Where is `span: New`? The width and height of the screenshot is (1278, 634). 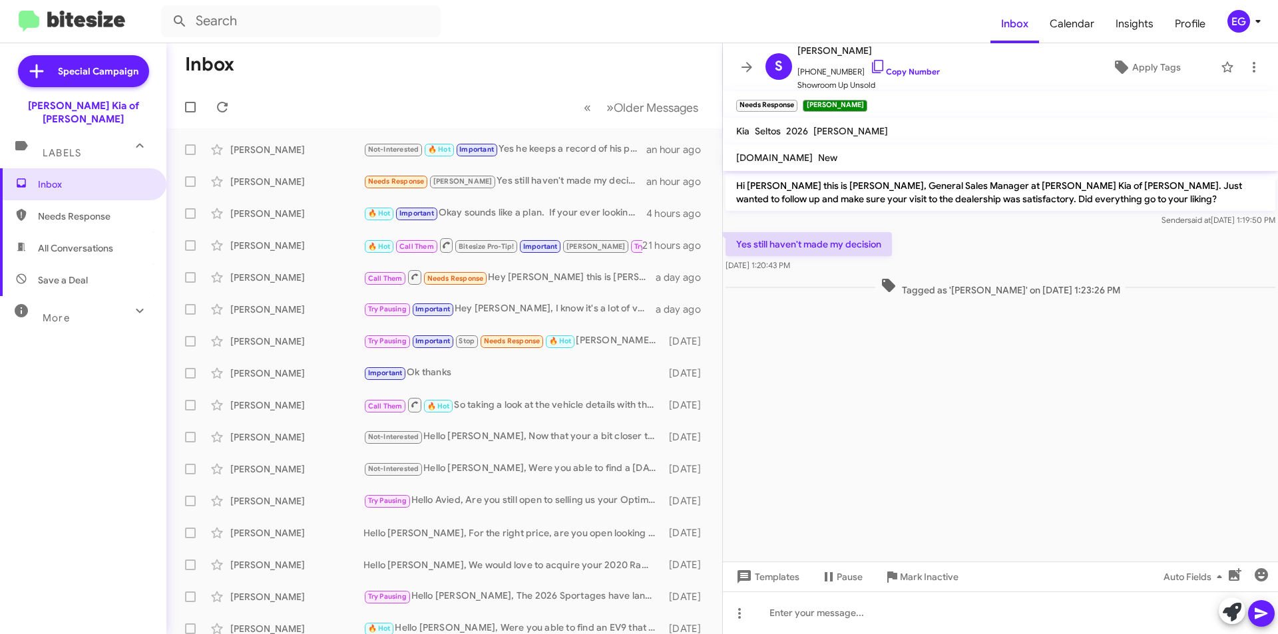
span: New is located at coordinates (827, 158).